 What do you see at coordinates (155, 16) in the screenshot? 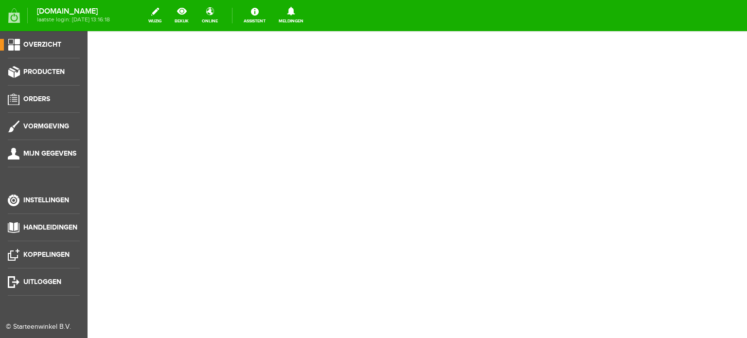
I see `a: wijzig` at bounding box center [155, 16].